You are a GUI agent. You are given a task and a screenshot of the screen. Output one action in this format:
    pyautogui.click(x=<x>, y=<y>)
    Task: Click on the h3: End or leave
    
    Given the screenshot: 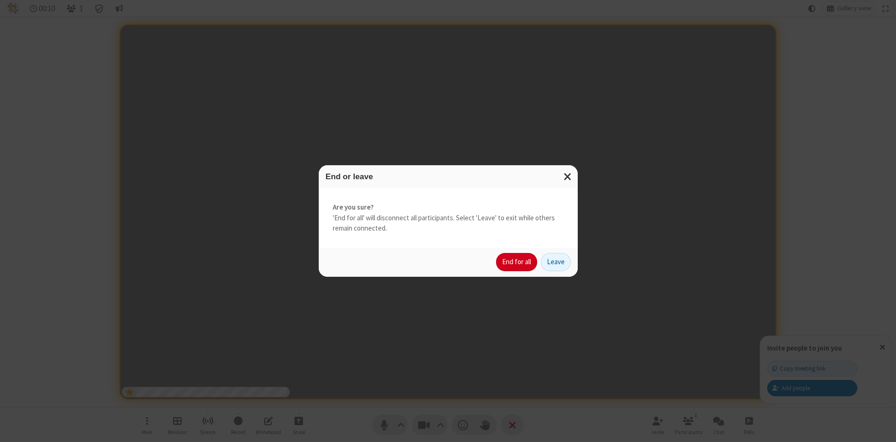 What is the action you would take?
    pyautogui.click(x=448, y=176)
    